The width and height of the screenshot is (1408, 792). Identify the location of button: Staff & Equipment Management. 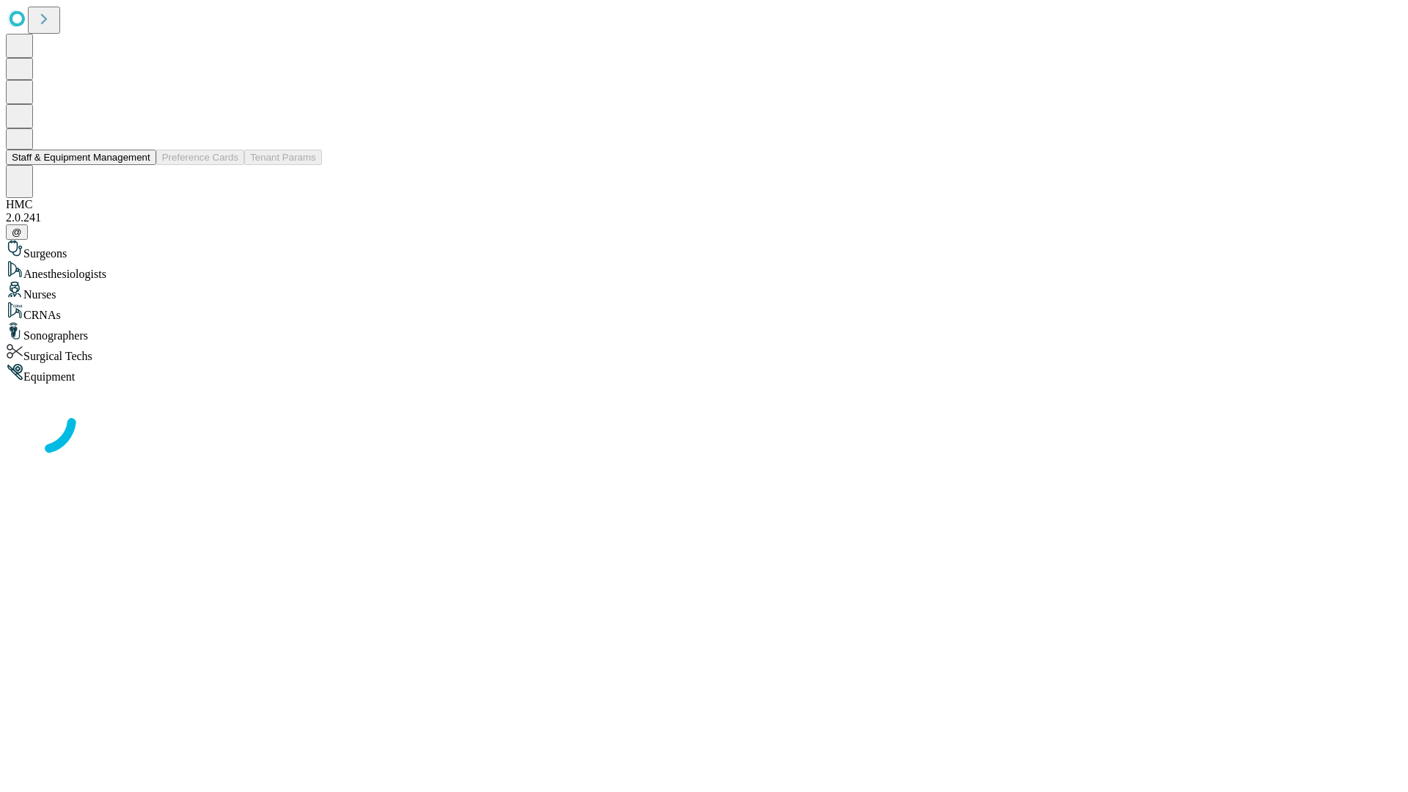
(81, 157).